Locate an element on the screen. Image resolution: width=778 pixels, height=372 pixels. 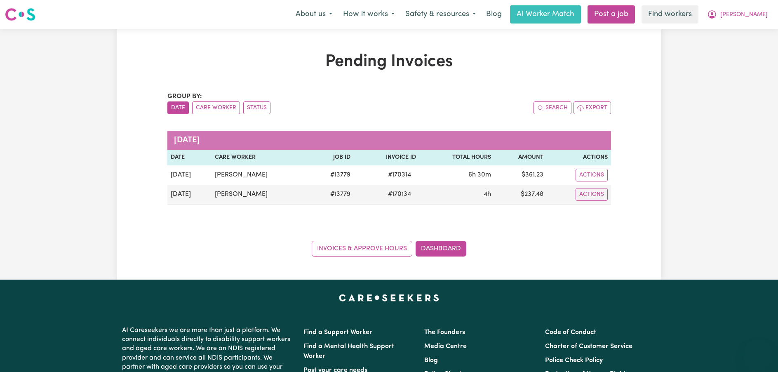
a: Media Centre is located at coordinates (445, 346).